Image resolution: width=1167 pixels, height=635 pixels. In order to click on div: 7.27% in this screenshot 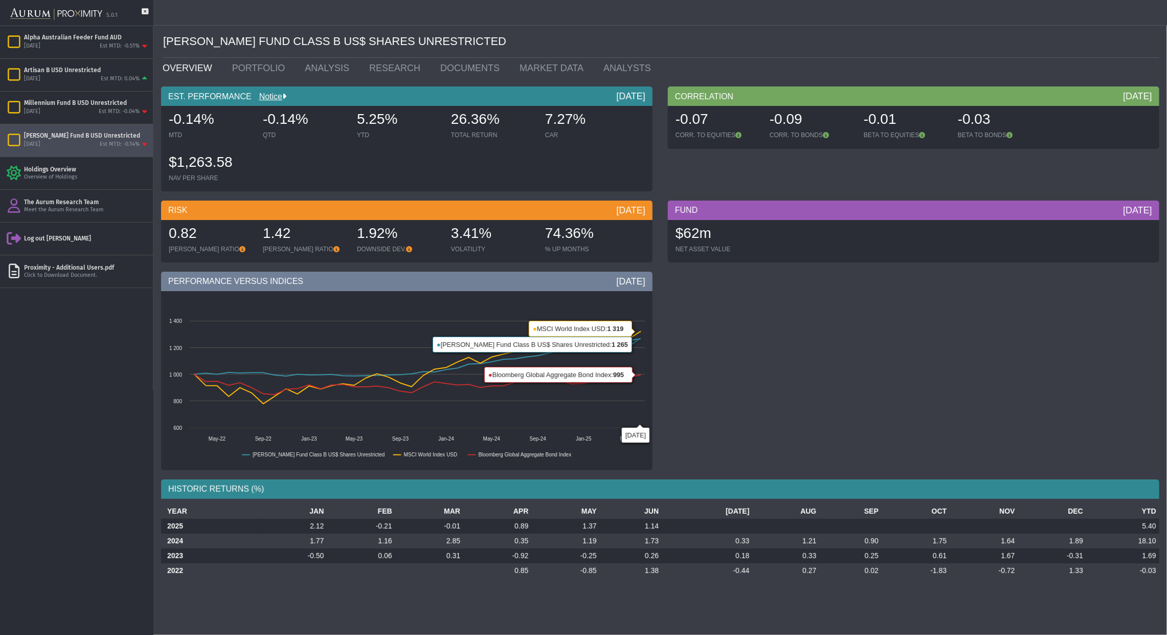, I will do `click(587, 120)`.